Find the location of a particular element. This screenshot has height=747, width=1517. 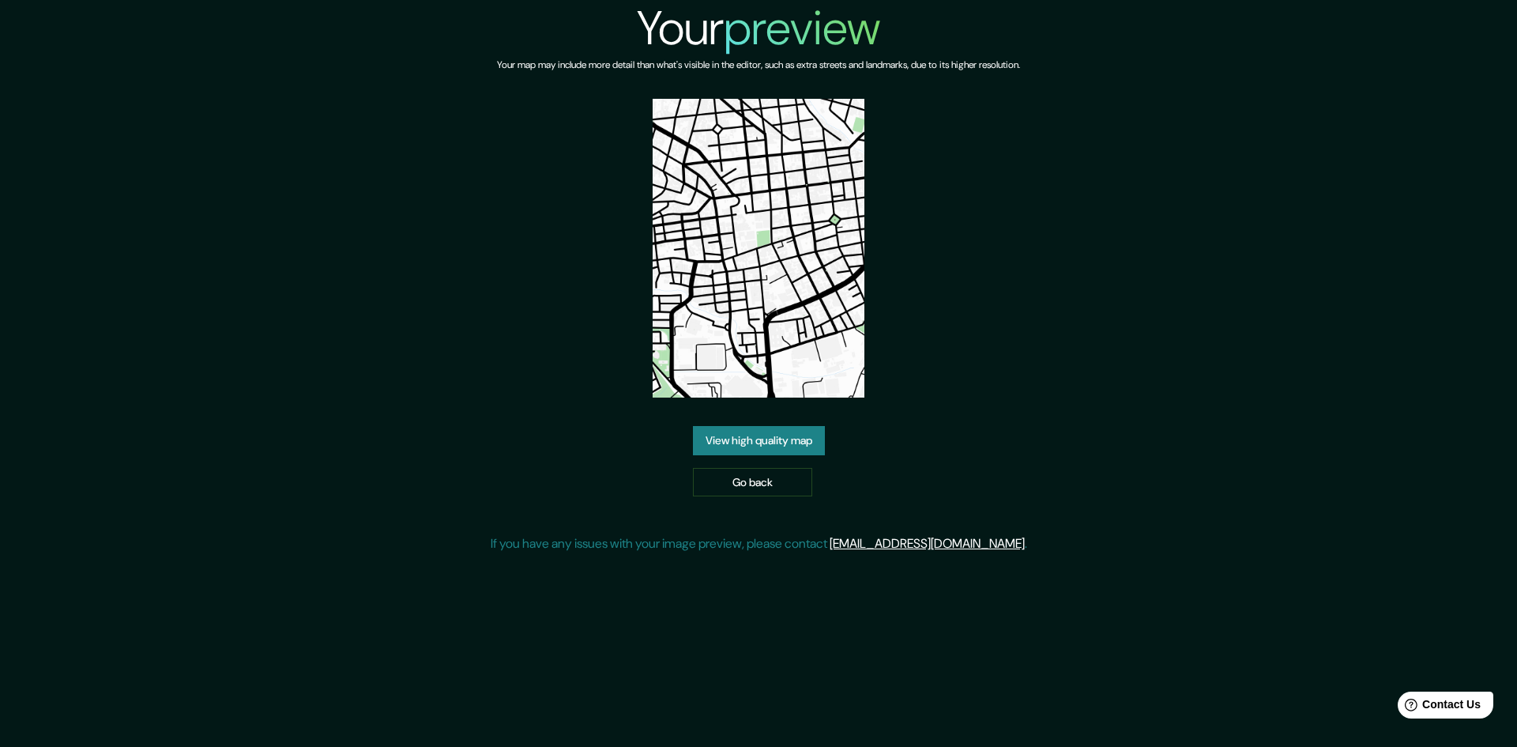

p: If you have any issues with your image preview, please contact . is located at coordinates (758, 544).